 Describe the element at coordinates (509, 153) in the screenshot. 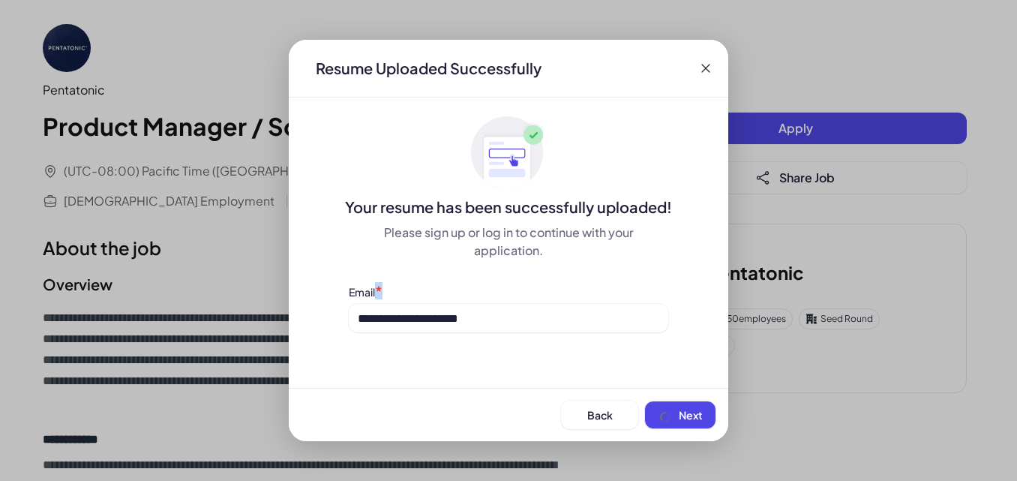

I see `img: ApplyedMaskGroup3.svg` at that location.